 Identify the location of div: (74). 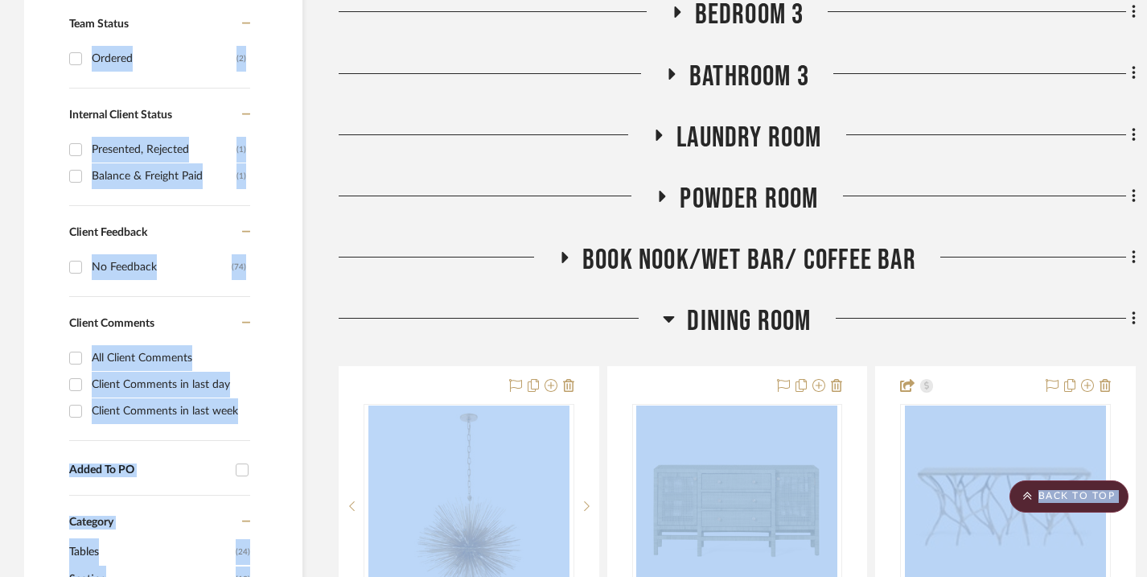
(239, 267).